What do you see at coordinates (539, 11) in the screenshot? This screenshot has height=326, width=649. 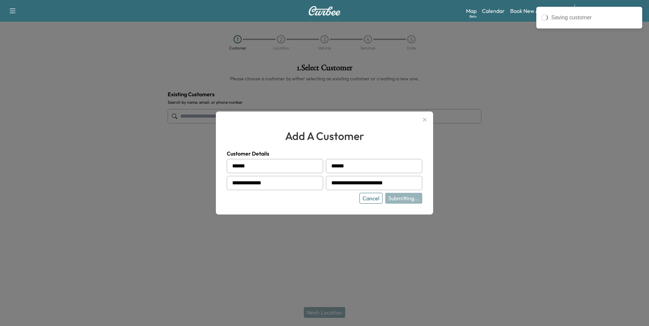 I see `a: Book New Appointment` at bounding box center [539, 11].